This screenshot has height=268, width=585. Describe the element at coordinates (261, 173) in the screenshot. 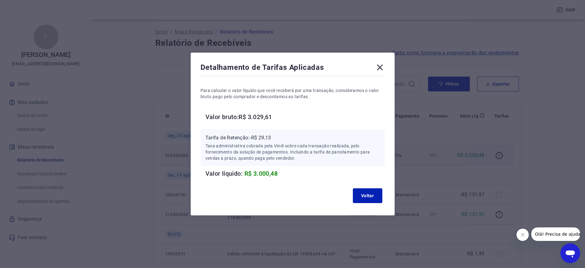

I see `span: R$ 3.000,48` at that location.